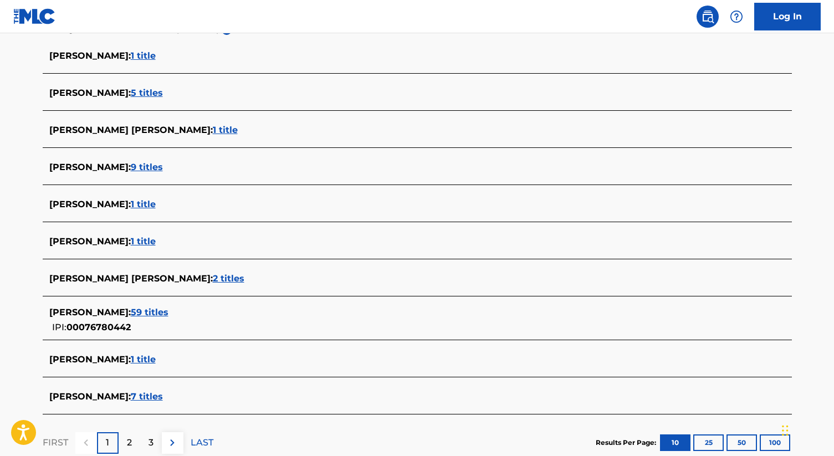 Image resolution: width=834 pixels, height=456 pixels. I want to click on p: 3, so click(151, 443).